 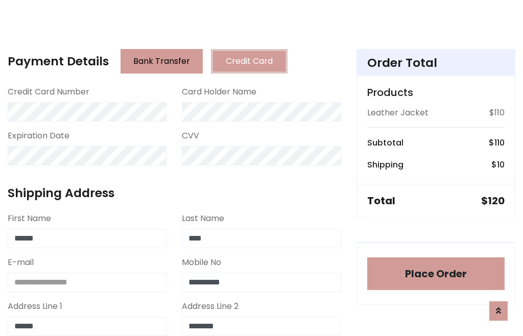 I want to click on span: 10, so click(x=500, y=164).